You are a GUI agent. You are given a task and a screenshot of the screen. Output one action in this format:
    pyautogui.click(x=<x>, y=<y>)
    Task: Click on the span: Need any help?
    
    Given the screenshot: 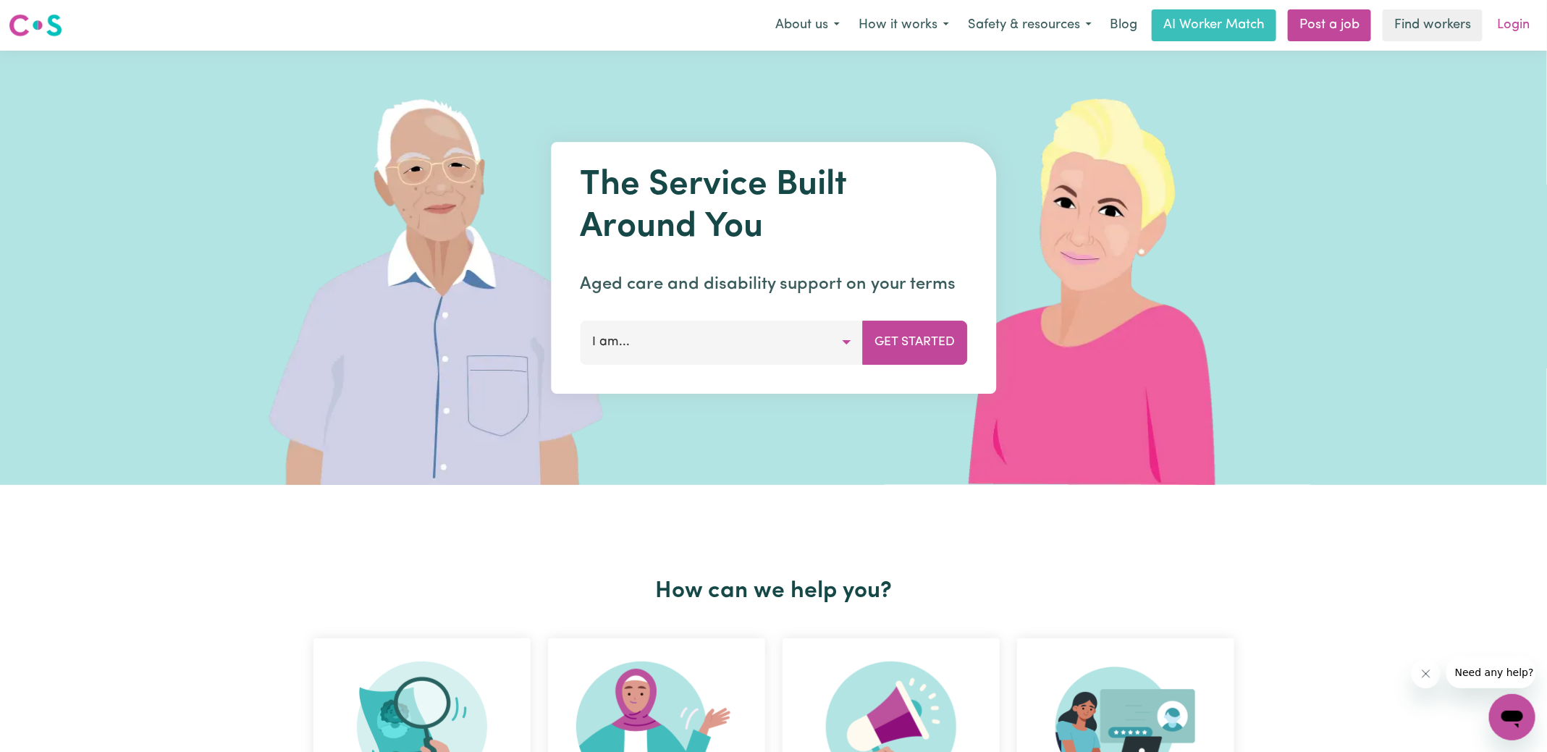 What is the action you would take?
    pyautogui.click(x=48, y=16)
    